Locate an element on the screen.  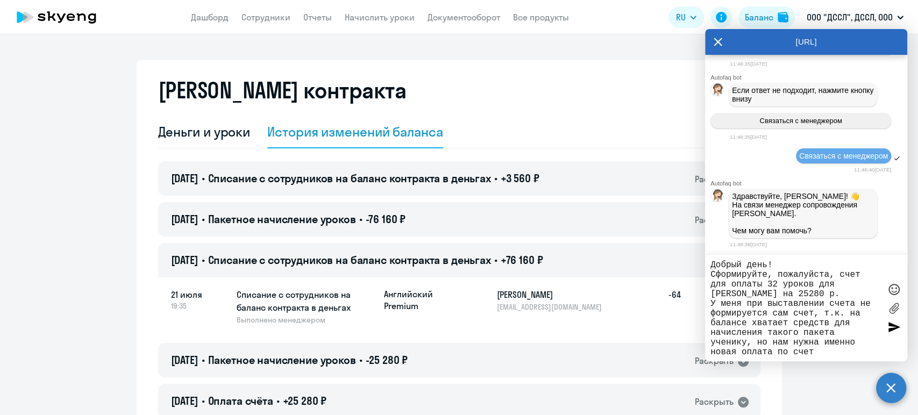
a: Балансbalance is located at coordinates (766, 17).